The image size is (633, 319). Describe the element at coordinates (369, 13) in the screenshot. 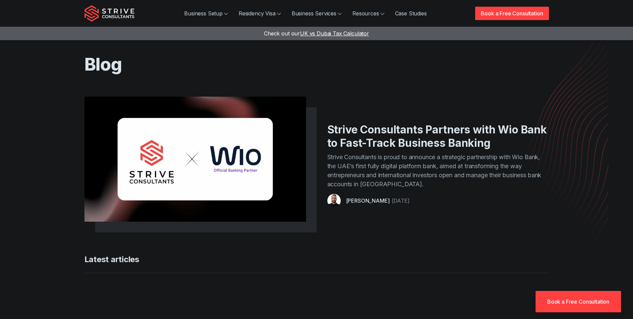

I see `a: Resources` at that location.